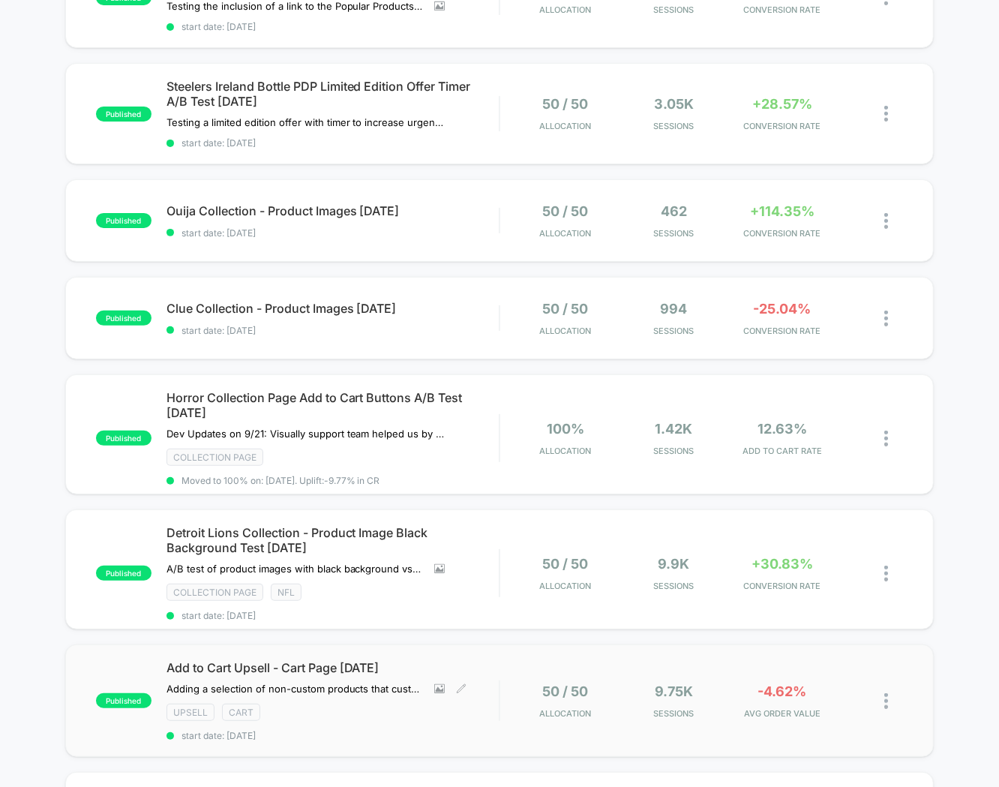 The width and height of the screenshot is (999, 787). What do you see at coordinates (673, 308) in the screenshot?
I see `span: 994` at bounding box center [673, 308].